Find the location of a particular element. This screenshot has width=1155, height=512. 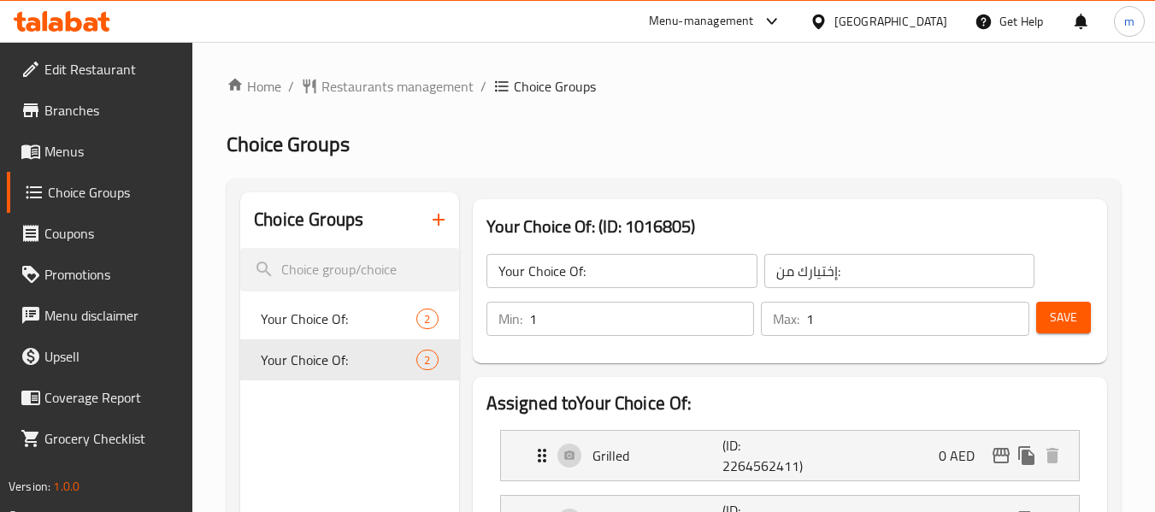

li: Expand is located at coordinates (790, 456).